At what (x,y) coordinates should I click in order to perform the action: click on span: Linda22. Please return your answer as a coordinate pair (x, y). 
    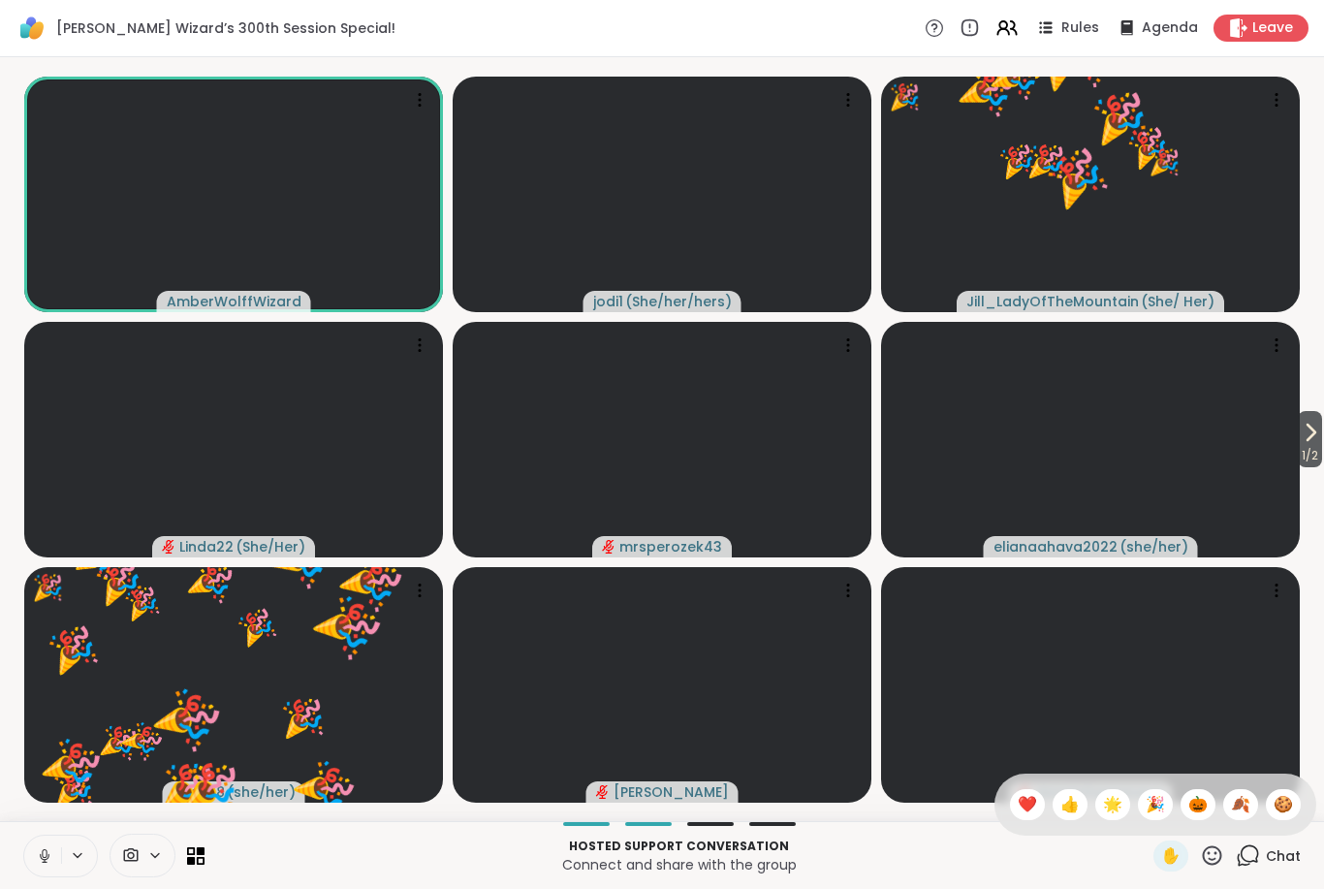
    Looking at the image, I should click on (206, 547).